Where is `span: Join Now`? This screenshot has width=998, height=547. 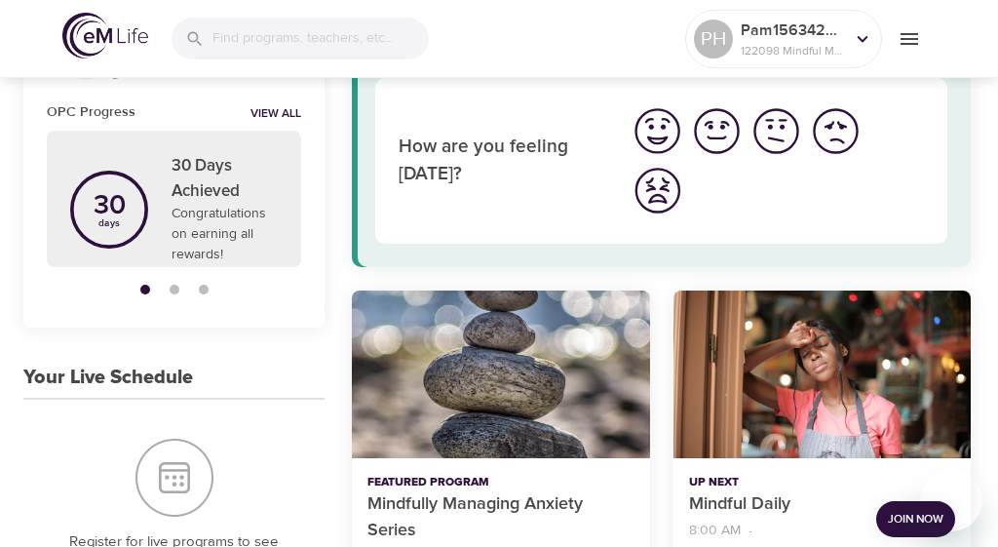
span: Join Now is located at coordinates (915, 518).